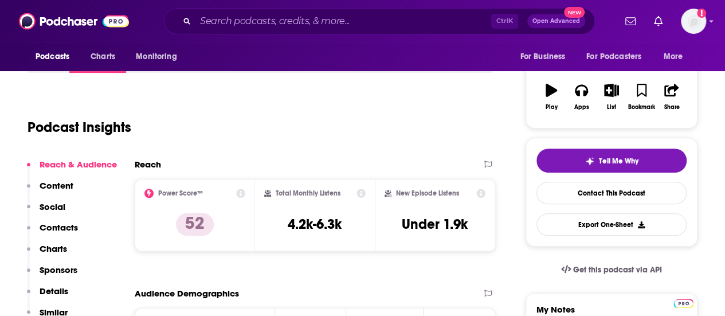 This screenshot has height=316, width=725. What do you see at coordinates (380, 21) in the screenshot?
I see `div: Search podcasts, credits, & more...` at bounding box center [380, 21].